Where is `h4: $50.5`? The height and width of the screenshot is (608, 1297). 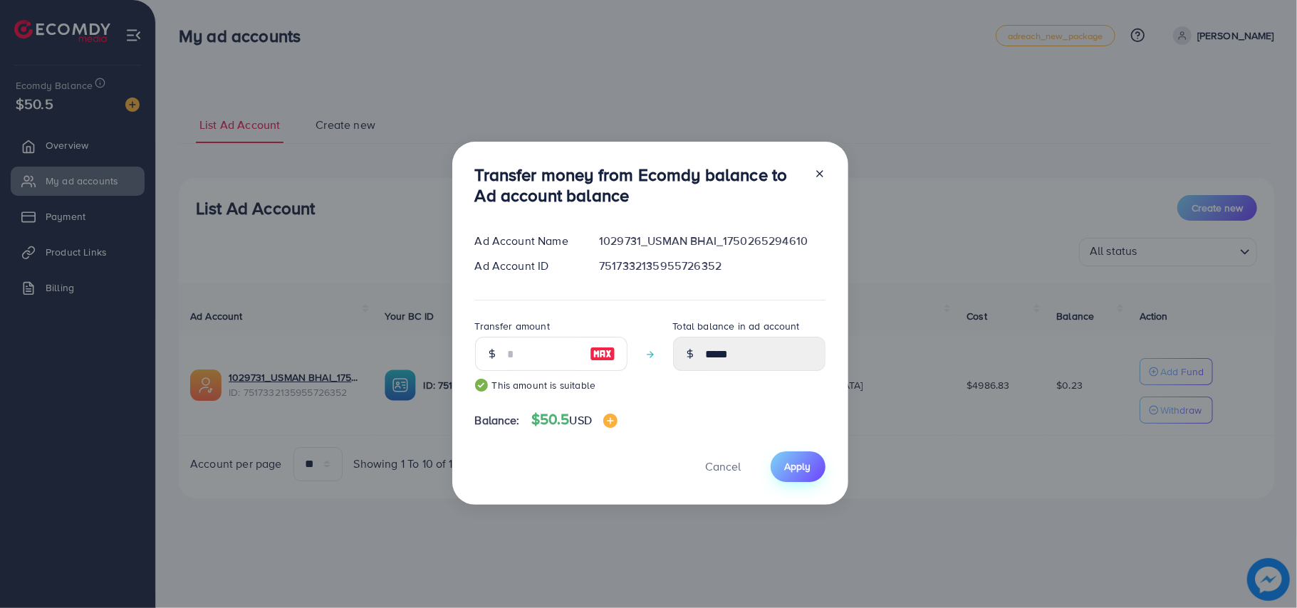
h4: $50.5 is located at coordinates (574, 419).